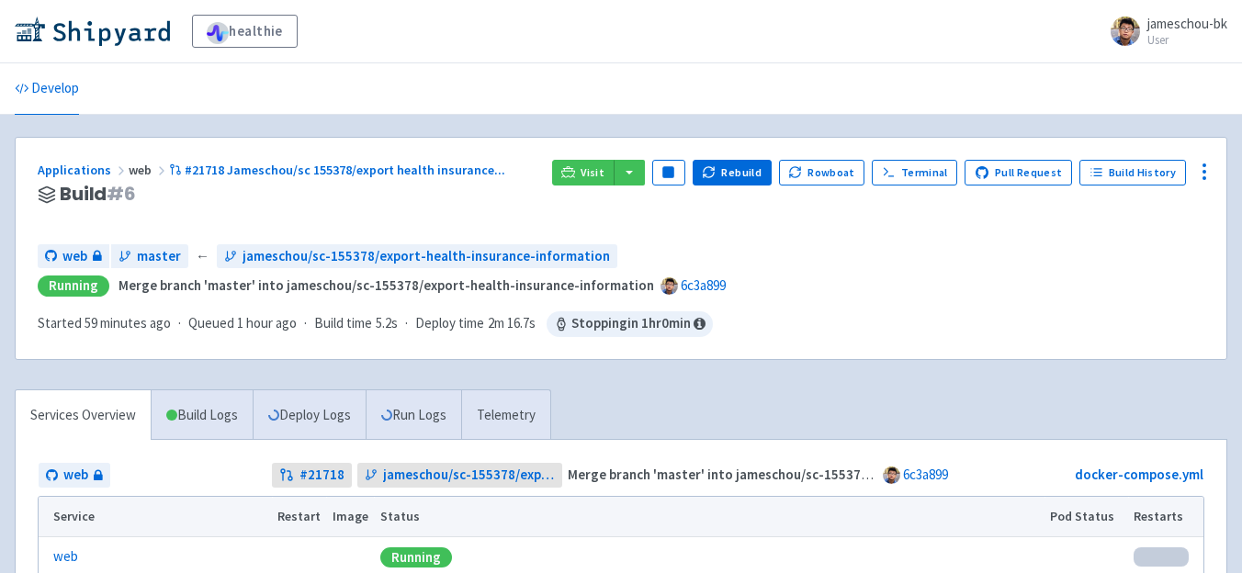  Describe the element at coordinates (822, 173) in the screenshot. I see `button: Rowboat` at that location.